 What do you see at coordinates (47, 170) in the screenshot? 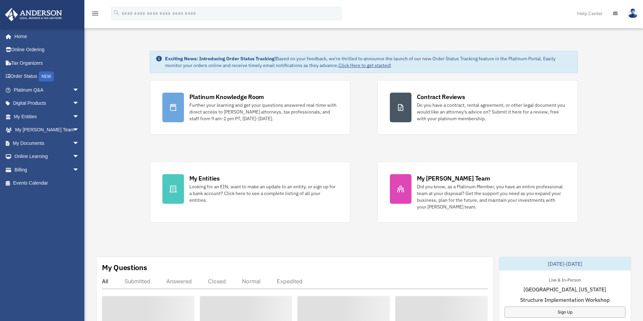
I see `a: Billingarrow_drop_down` at bounding box center [47, 170].